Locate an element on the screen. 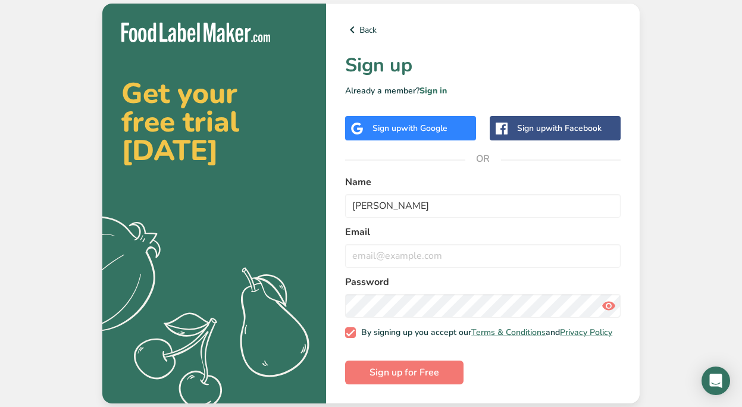 This screenshot has height=407, width=742. button: Sign up for Free is located at coordinates (404, 373).